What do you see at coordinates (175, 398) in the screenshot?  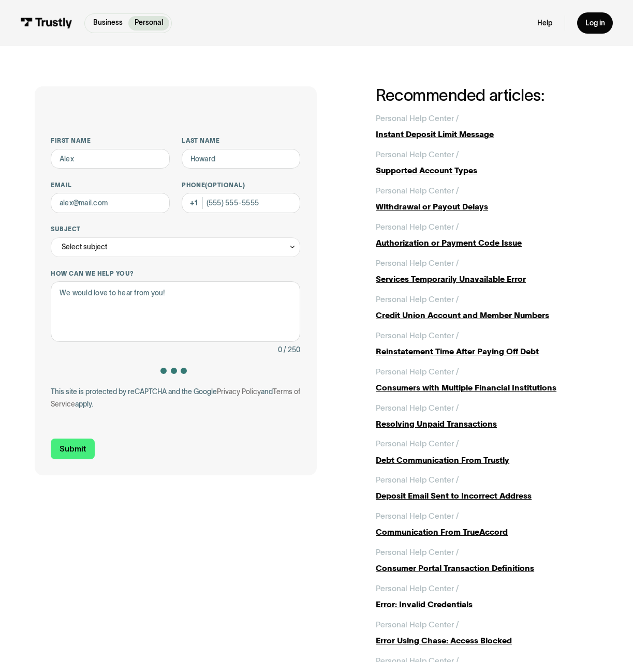 I see `div: This site is protected by reCAPTCHA and the Google and apply.` at bounding box center [175, 398].